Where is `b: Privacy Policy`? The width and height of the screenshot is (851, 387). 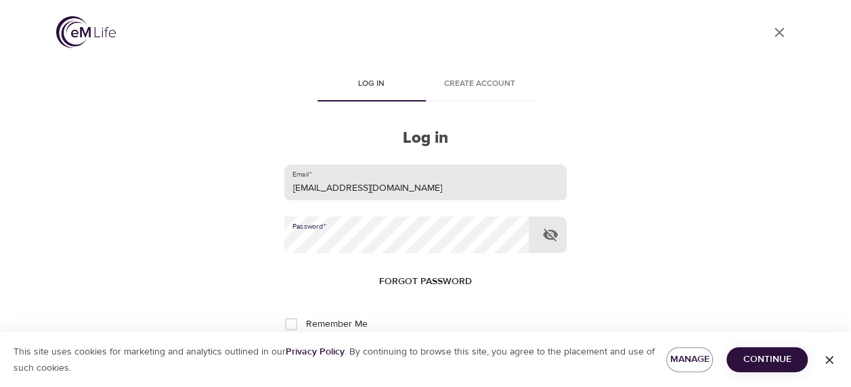 b: Privacy Policy is located at coordinates (315, 352).